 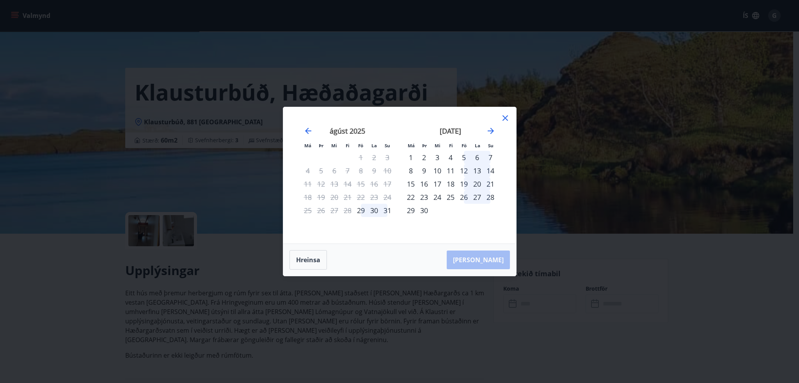 What do you see at coordinates (464, 158) in the screenshot?
I see `div: 5` at bounding box center [464, 158].